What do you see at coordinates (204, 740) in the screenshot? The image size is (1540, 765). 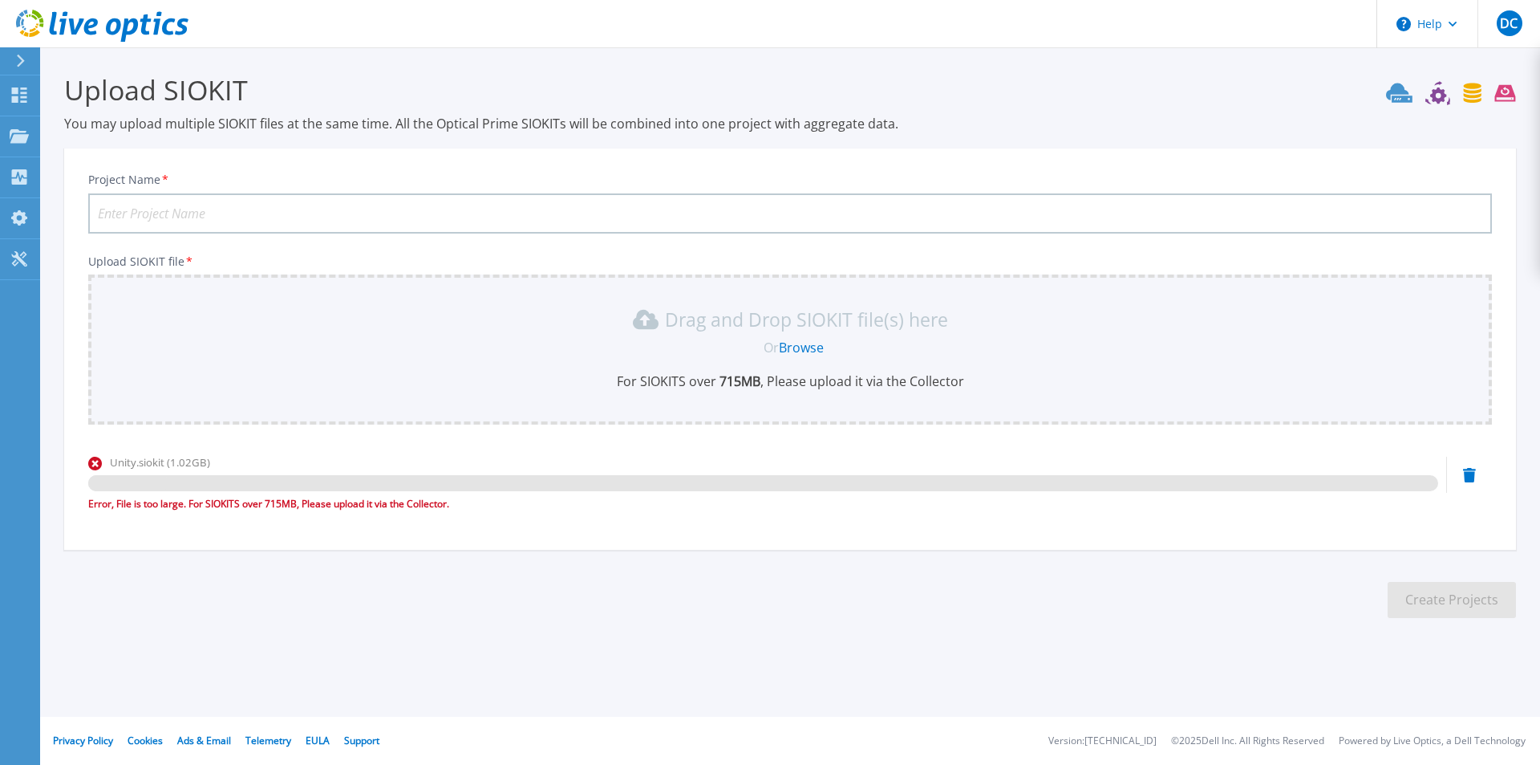 I see `a: Ads & Email` at bounding box center [204, 740].